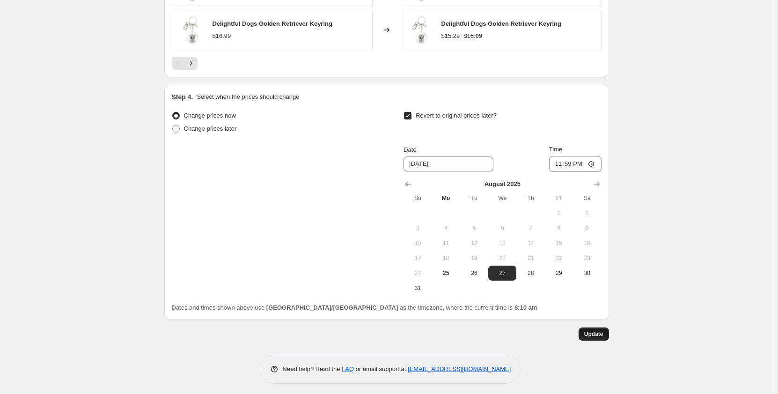  What do you see at coordinates (594, 334) in the screenshot?
I see `button: Update` at bounding box center [594, 334].